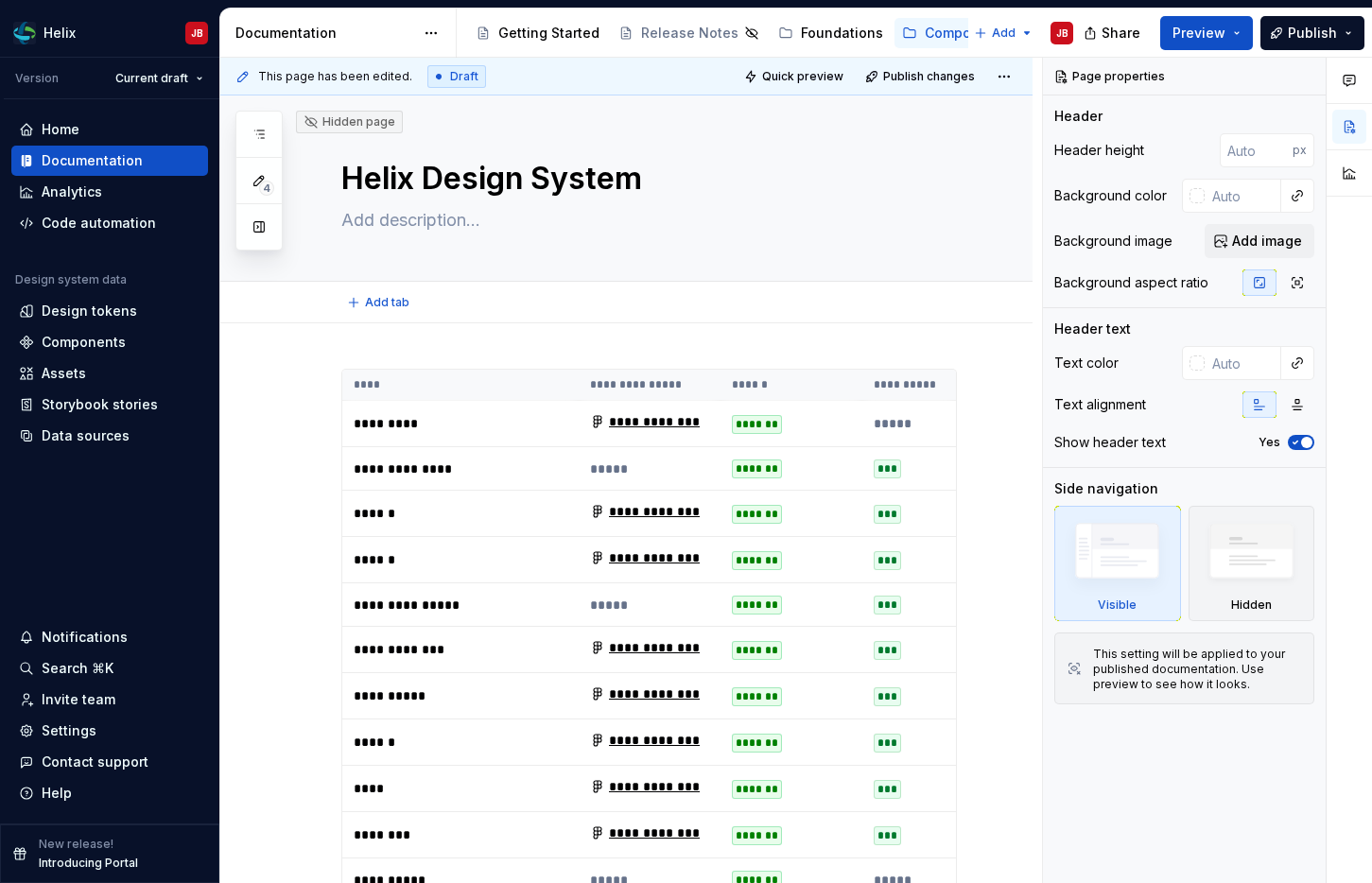 The width and height of the screenshot is (1372, 883). I want to click on div: Header, so click(1079, 117).